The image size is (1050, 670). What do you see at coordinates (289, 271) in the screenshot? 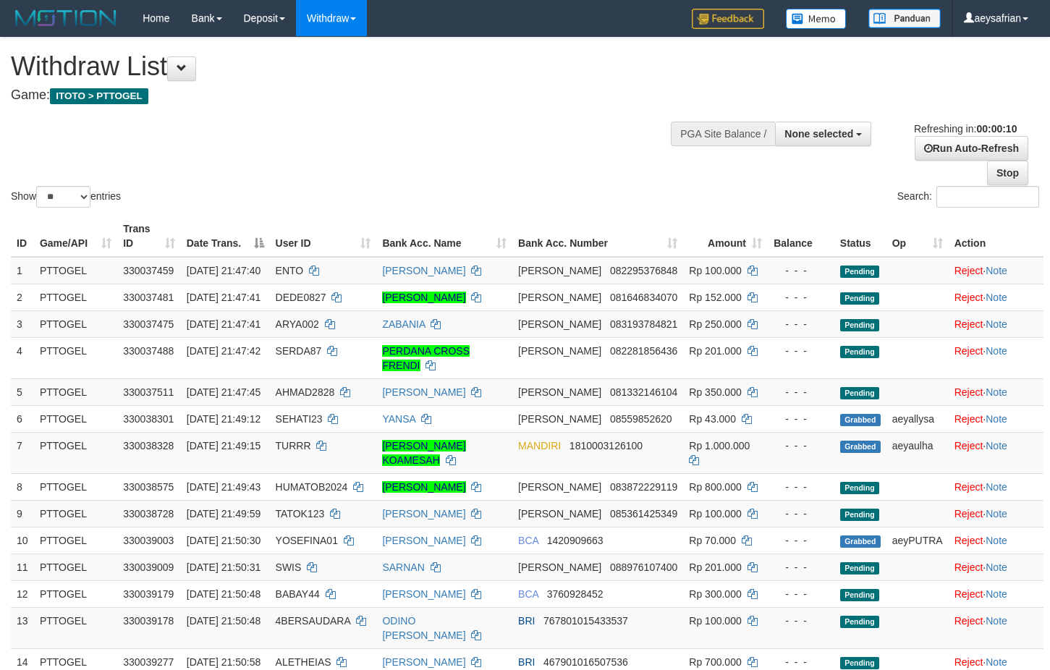
I see `span: ENTO` at bounding box center [289, 271].